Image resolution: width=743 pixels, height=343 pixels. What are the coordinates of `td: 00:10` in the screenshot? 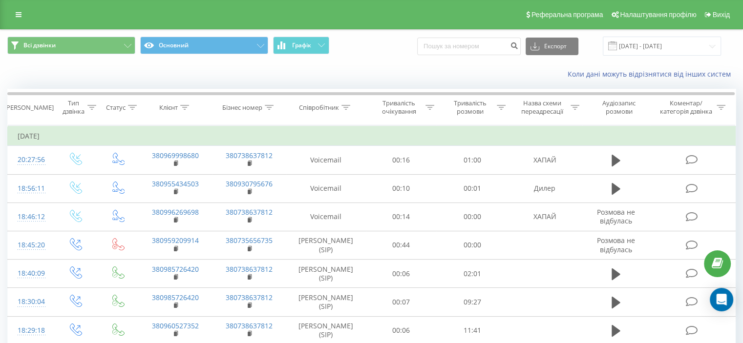 It's located at (401, 189).